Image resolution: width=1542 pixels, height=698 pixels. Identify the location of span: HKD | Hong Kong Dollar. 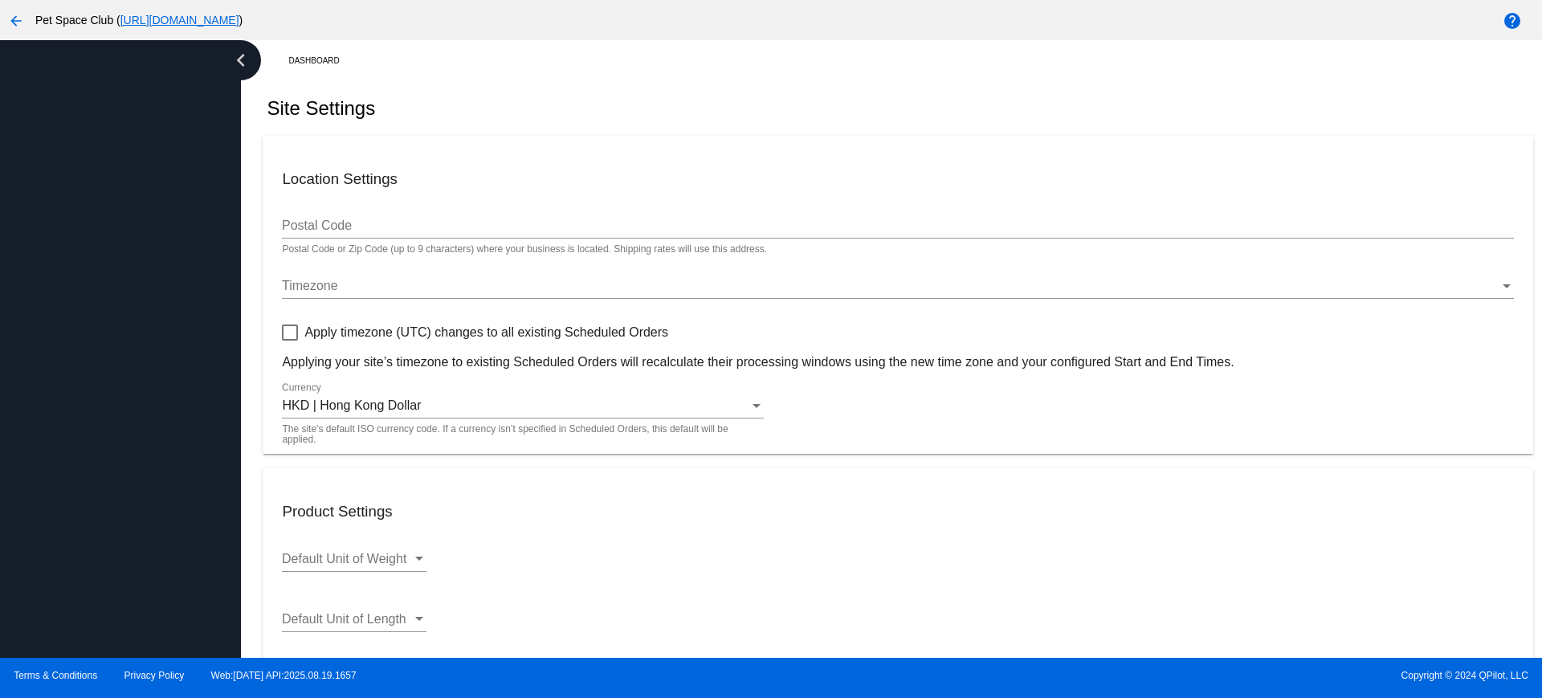
(351, 405).